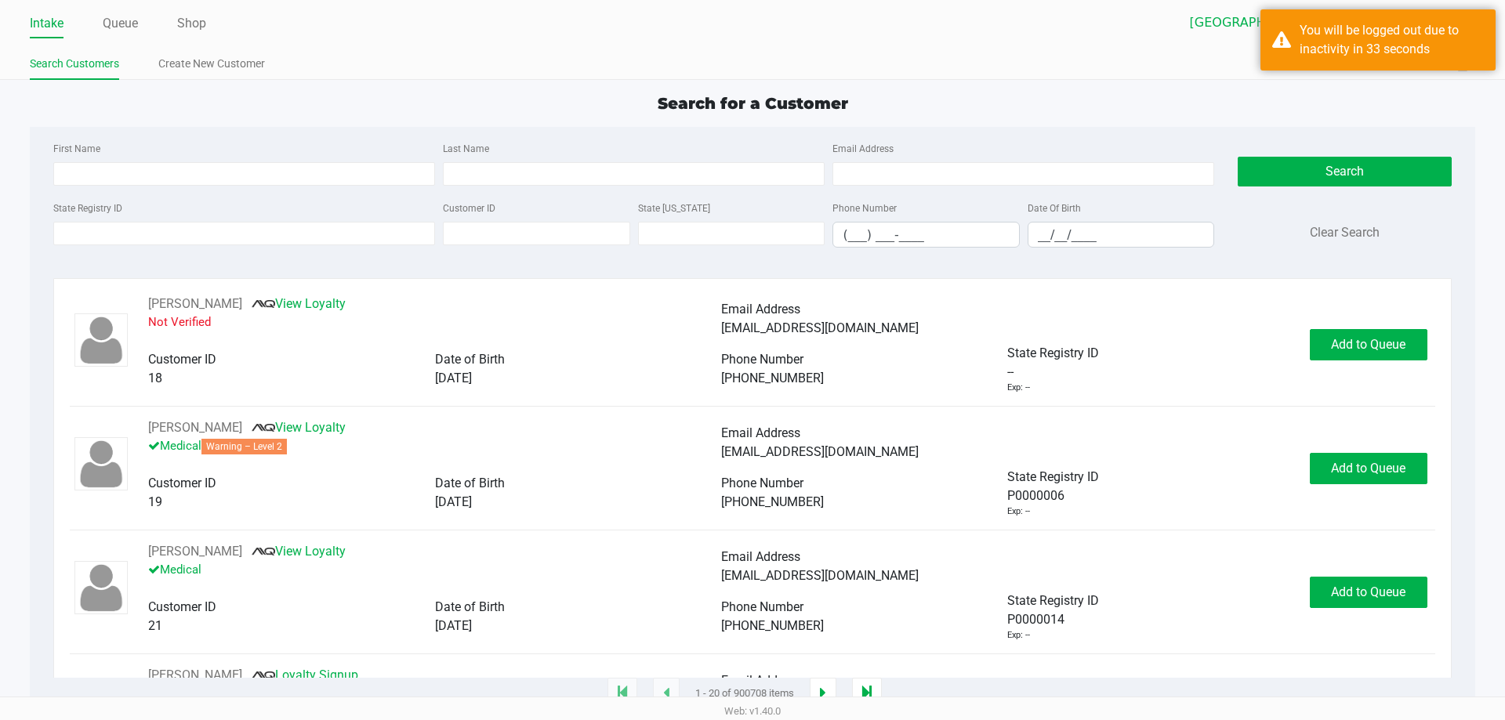 The width and height of the screenshot is (1505, 720). What do you see at coordinates (244, 447) in the screenshot?
I see `span: Warning – Level 2` at bounding box center [244, 447].